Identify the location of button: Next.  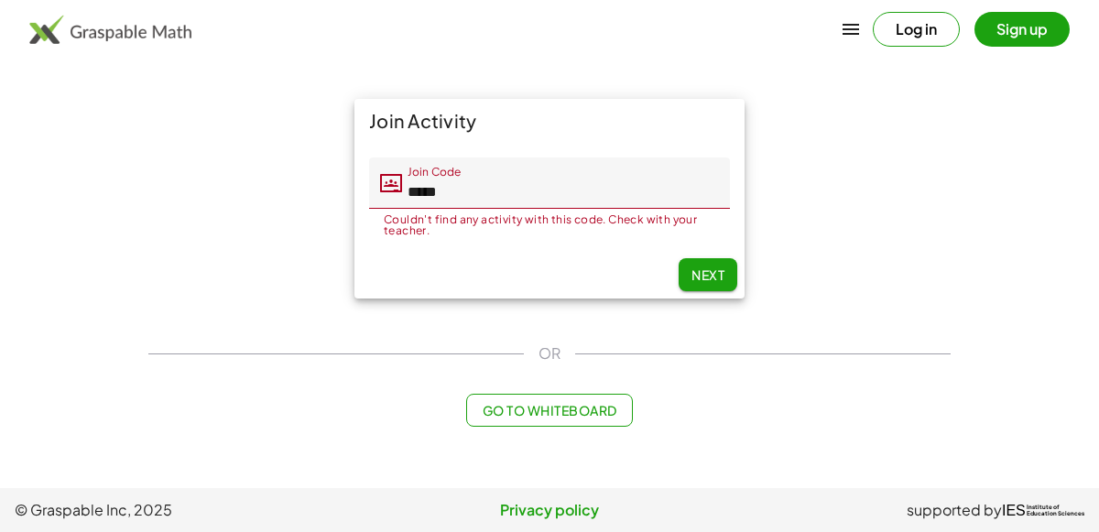
(708, 275).